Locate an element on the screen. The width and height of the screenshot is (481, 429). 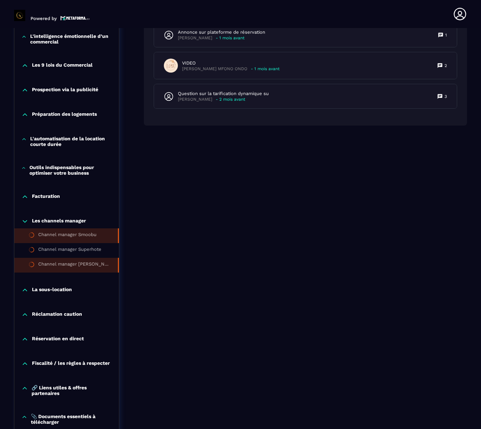
p: La sous-location is located at coordinates (52, 290).